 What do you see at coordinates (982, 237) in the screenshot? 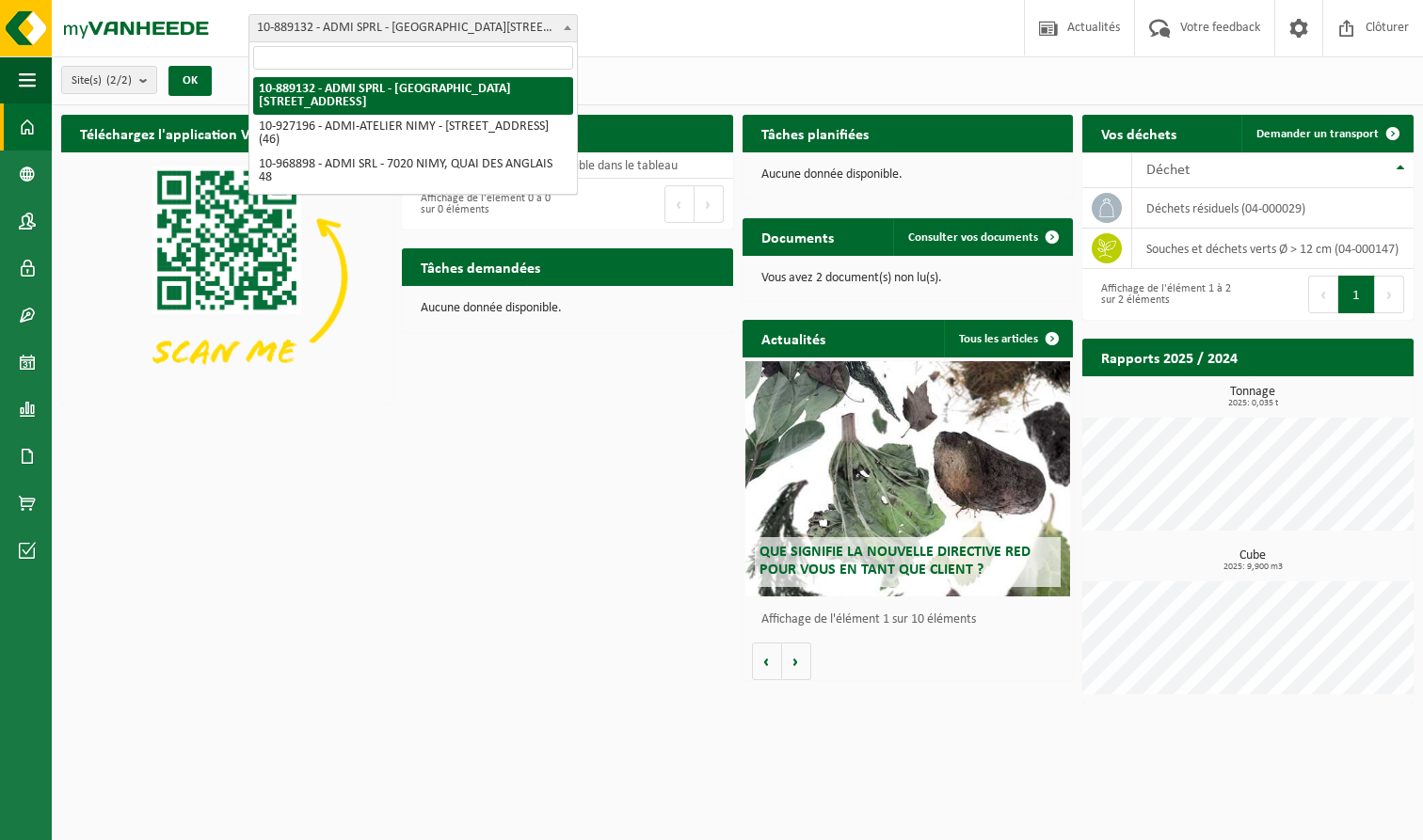
I see `a: Consulter vos documents` at bounding box center [982, 237].